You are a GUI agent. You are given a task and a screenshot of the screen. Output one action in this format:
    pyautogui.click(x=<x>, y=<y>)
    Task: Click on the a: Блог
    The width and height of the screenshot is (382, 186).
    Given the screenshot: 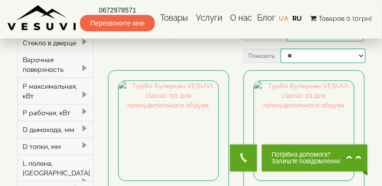 What is the action you would take?
    pyautogui.click(x=267, y=18)
    